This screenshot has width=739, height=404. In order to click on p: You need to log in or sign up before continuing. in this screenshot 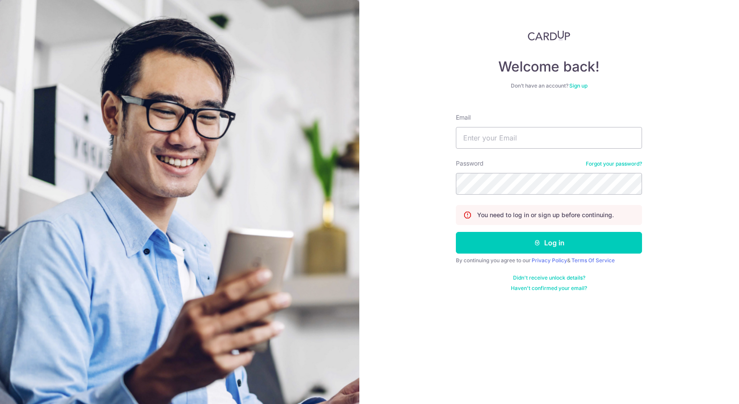, I will do `click(546, 215)`.